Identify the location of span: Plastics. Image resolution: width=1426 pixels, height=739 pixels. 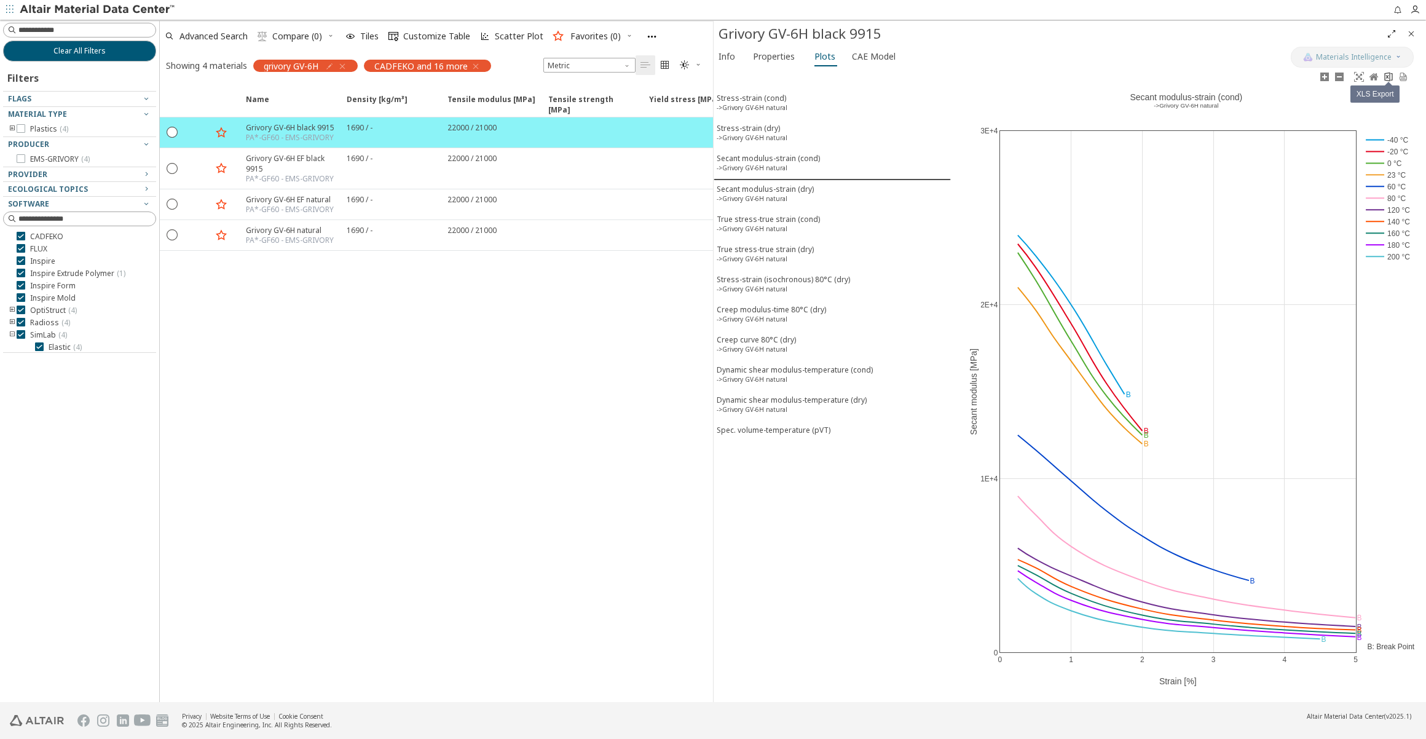
(49, 129).